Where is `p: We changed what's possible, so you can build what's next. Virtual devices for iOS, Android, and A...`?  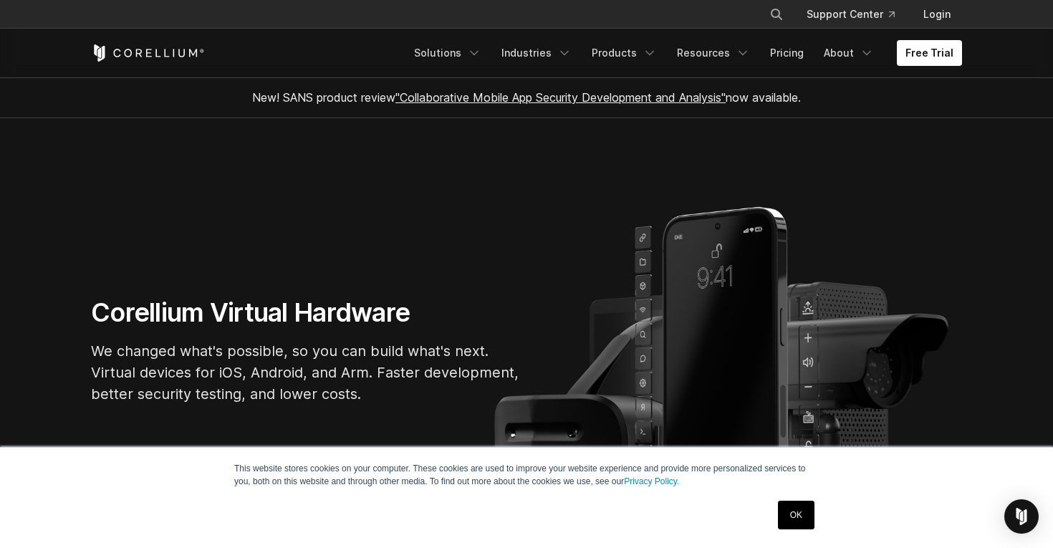 p: We changed what's possible, so you can build what's next. Virtual devices for iOS, Android, and A... is located at coordinates (306, 373).